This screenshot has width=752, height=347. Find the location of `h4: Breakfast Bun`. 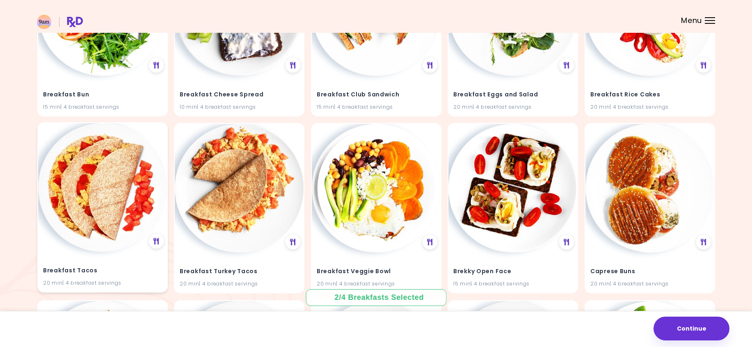

h4: Breakfast Bun is located at coordinates (103, 95).